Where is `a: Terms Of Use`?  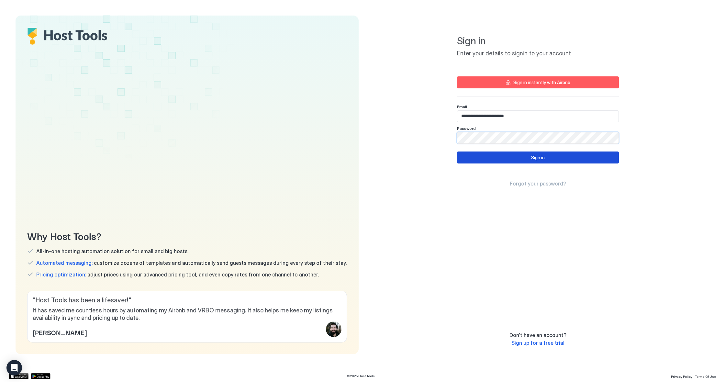 a: Terms Of Use is located at coordinates (705, 376).